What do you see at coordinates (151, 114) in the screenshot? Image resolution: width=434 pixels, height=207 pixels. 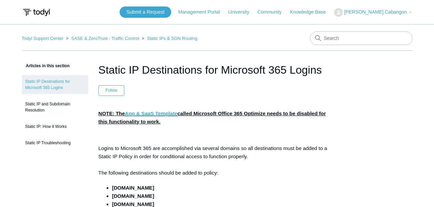 I see `a: App & SaaS Template` at bounding box center [151, 114].